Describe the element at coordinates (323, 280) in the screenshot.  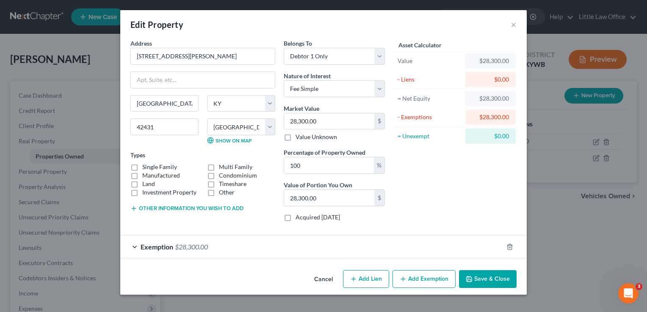
I see `button: Cancel` at that location.